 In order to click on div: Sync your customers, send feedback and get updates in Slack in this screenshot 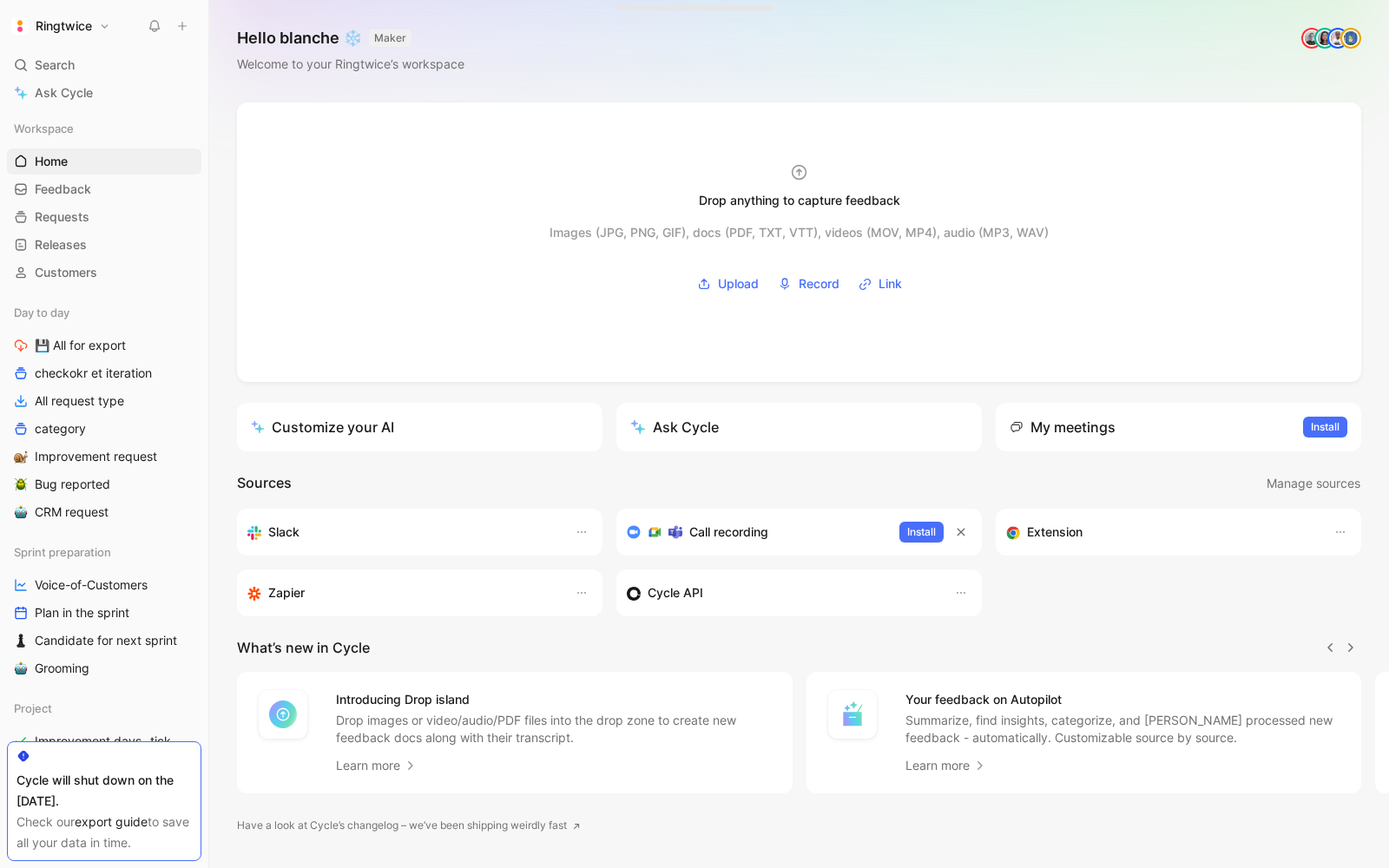, I will do `click(402, 532)`.